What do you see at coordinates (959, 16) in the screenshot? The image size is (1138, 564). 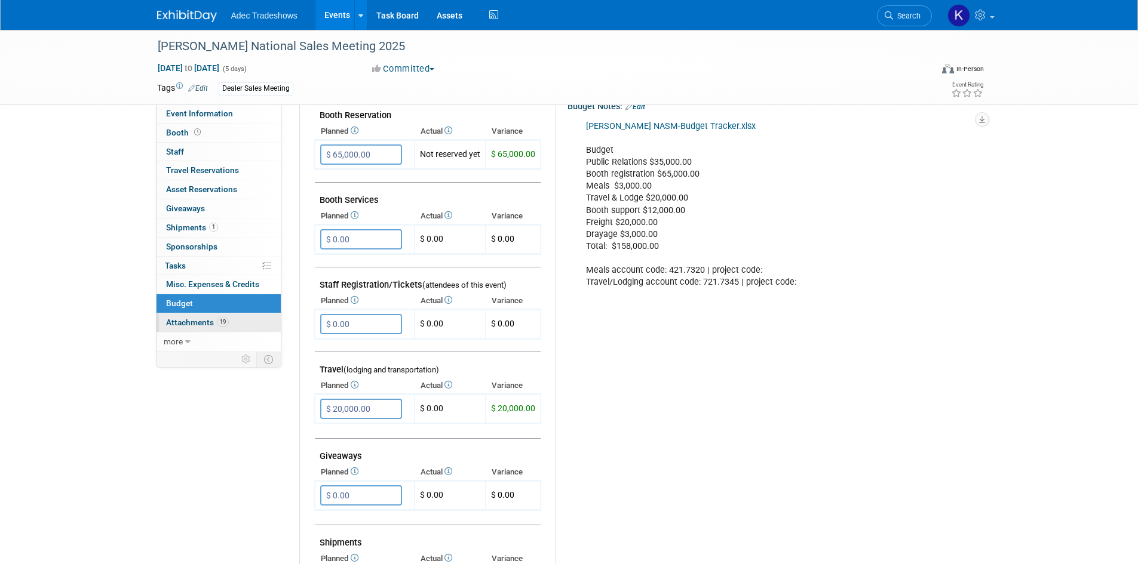 I see `img: Kelsey Beilstein` at bounding box center [959, 16].